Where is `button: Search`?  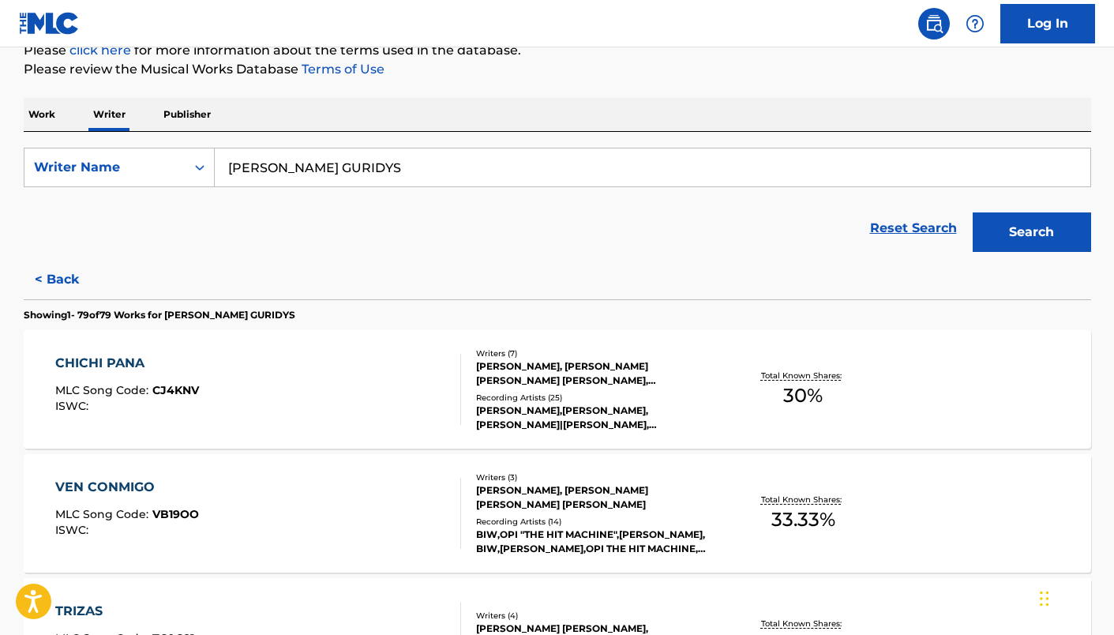
button: Search is located at coordinates (1032, 232).